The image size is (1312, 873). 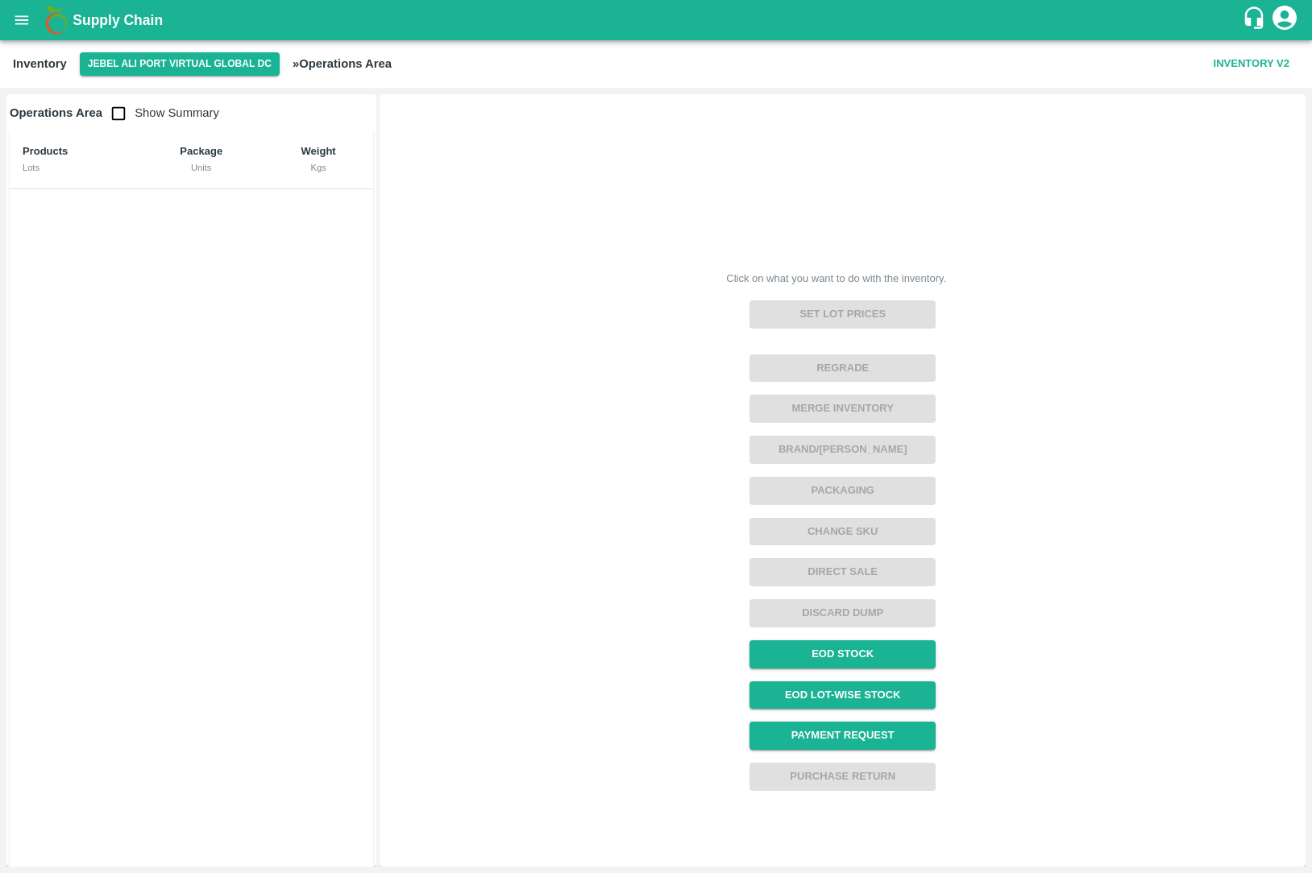 What do you see at coordinates (160, 113) in the screenshot?
I see `span: Show Summary` at bounding box center [160, 113].